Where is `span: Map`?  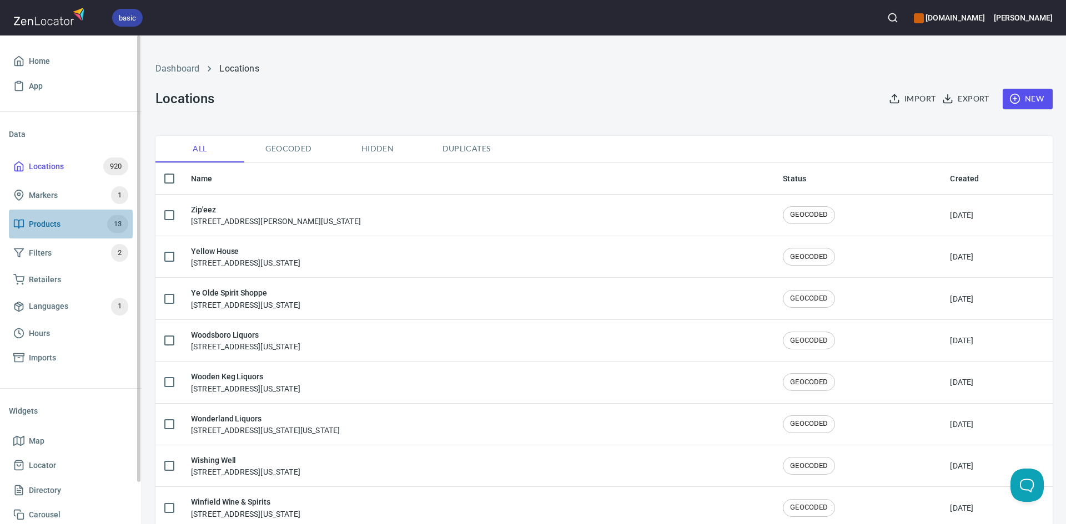
span: Map is located at coordinates (37, 441).